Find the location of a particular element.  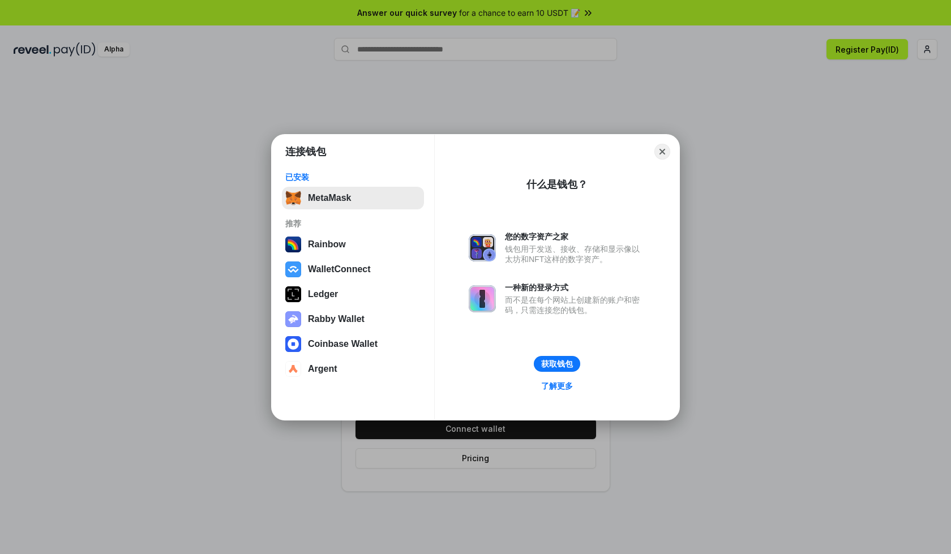

div: 获取钱包 is located at coordinates (557, 364).